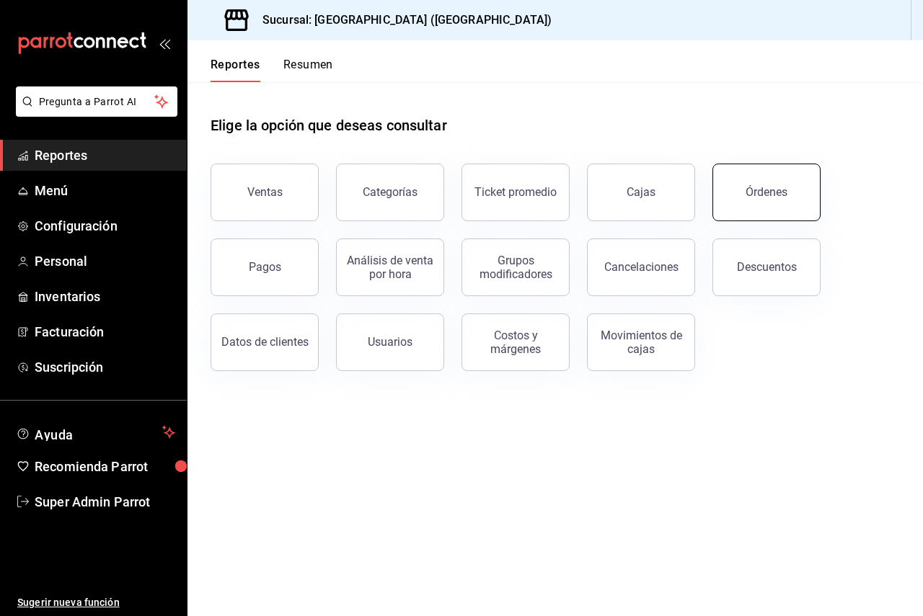  I want to click on div: Grupos modificadores, so click(515, 267).